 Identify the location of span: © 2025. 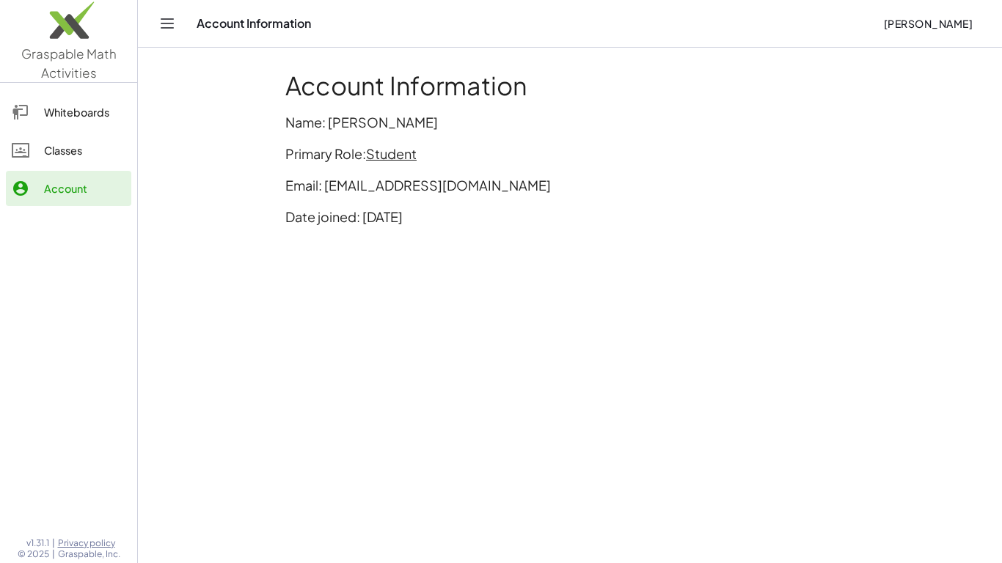
(33, 555).